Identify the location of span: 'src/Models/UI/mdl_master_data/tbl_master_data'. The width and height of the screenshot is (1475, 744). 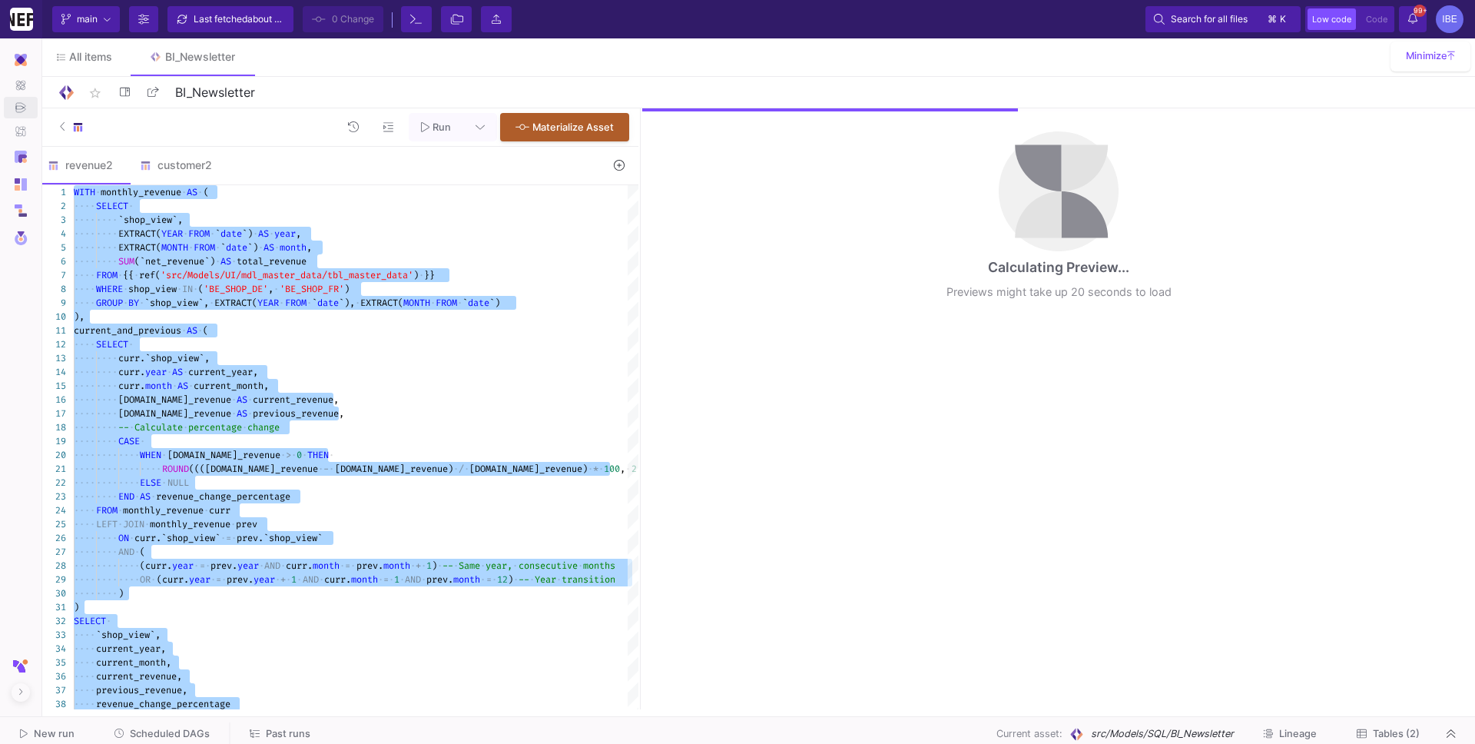
(287, 275).